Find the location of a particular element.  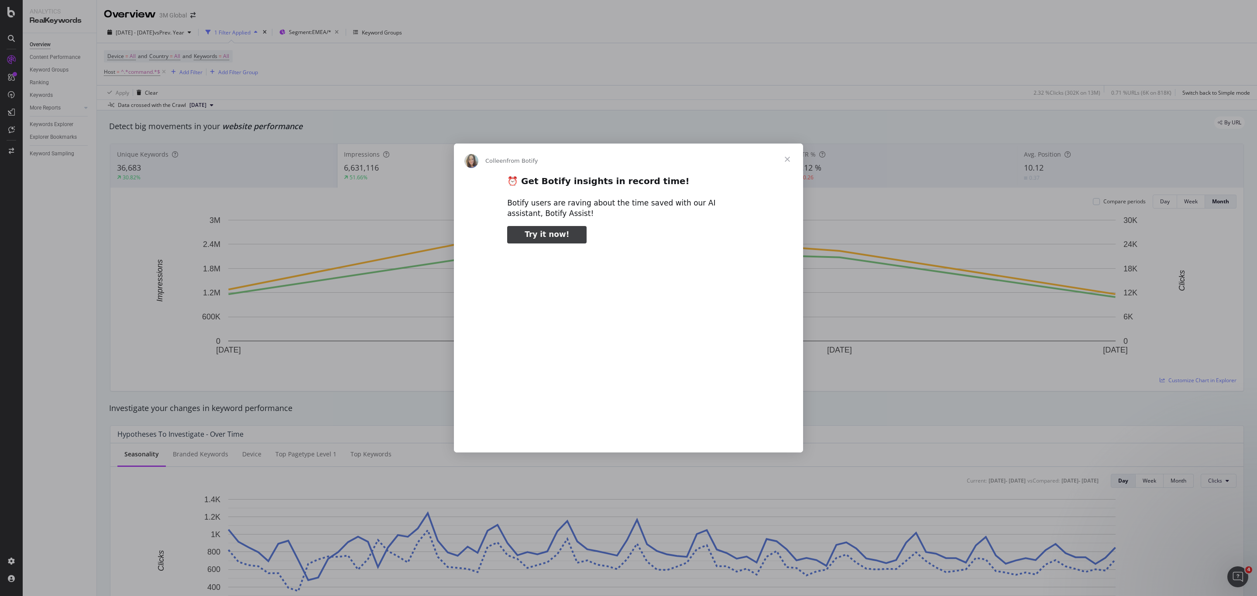

a: Try it now! is located at coordinates (547, 235).